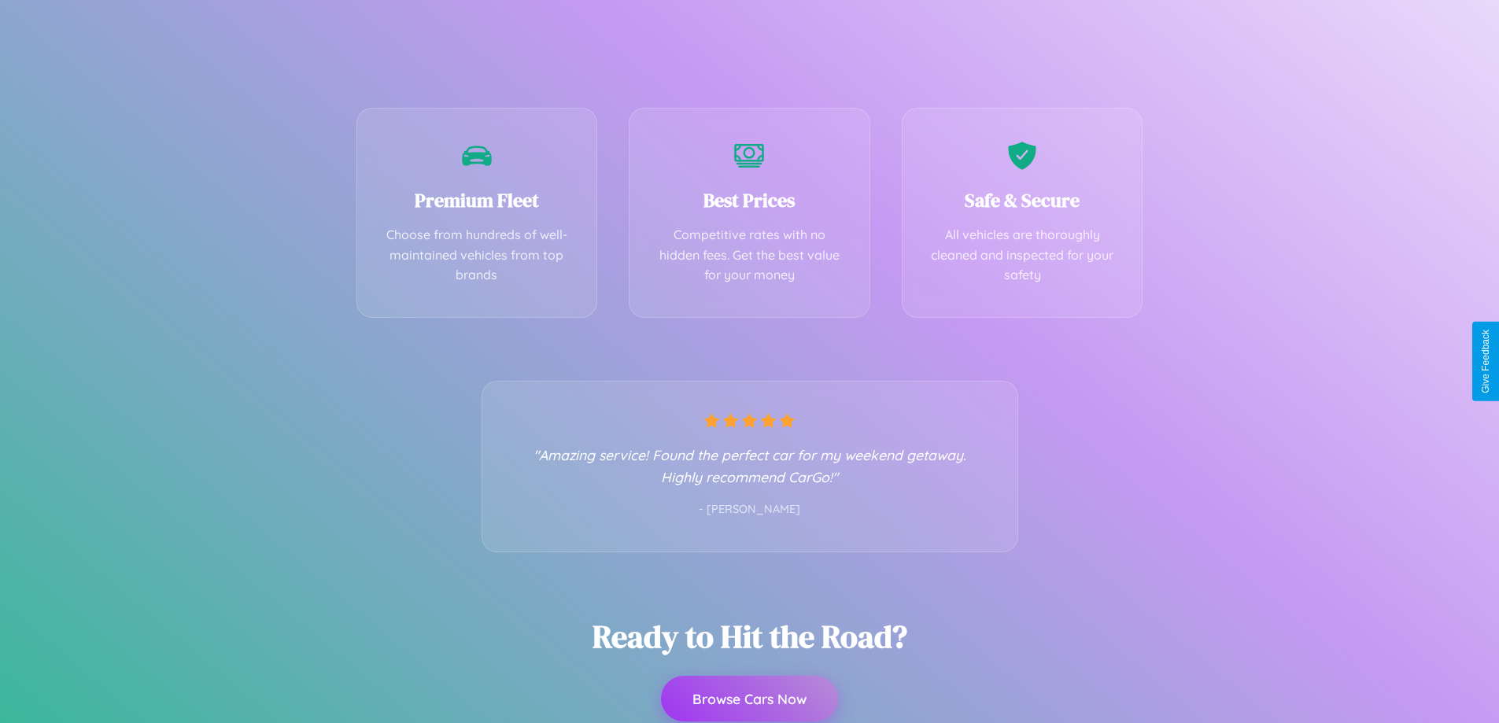  What do you see at coordinates (477, 200) in the screenshot?
I see `h3: Premium Fleet` at bounding box center [477, 200].